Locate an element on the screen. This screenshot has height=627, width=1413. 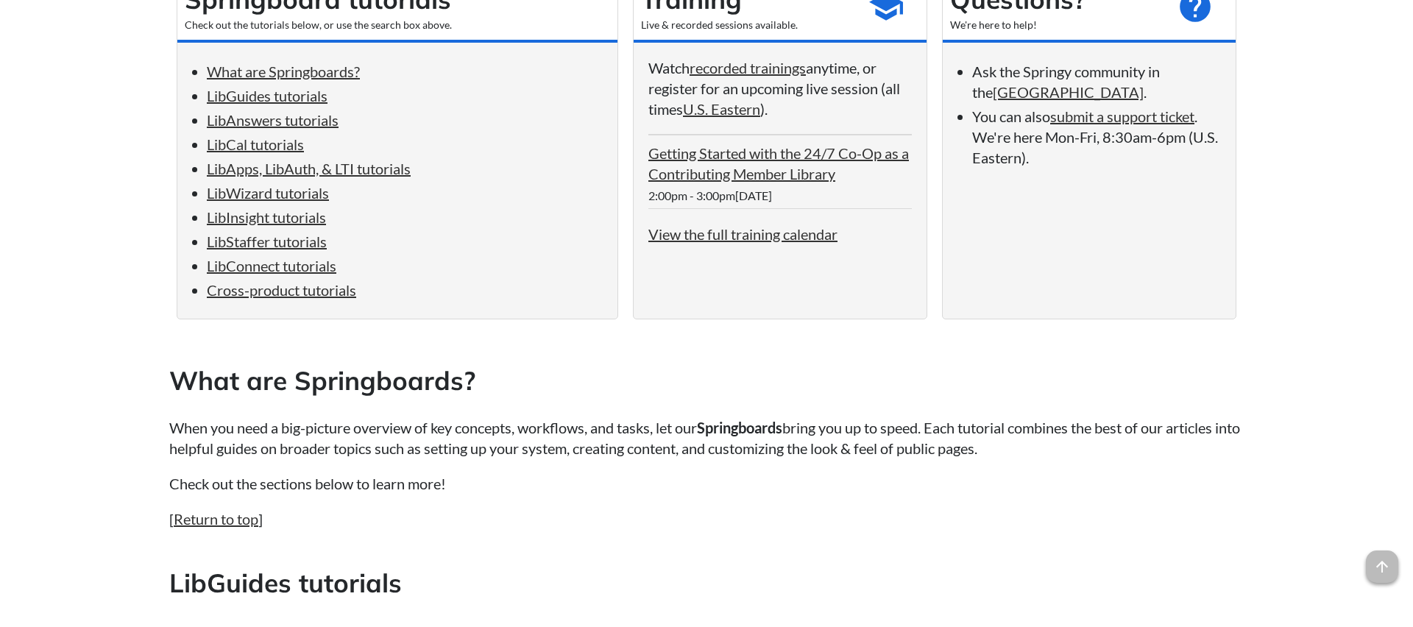
a: arrow_upward is located at coordinates (1382, 561).